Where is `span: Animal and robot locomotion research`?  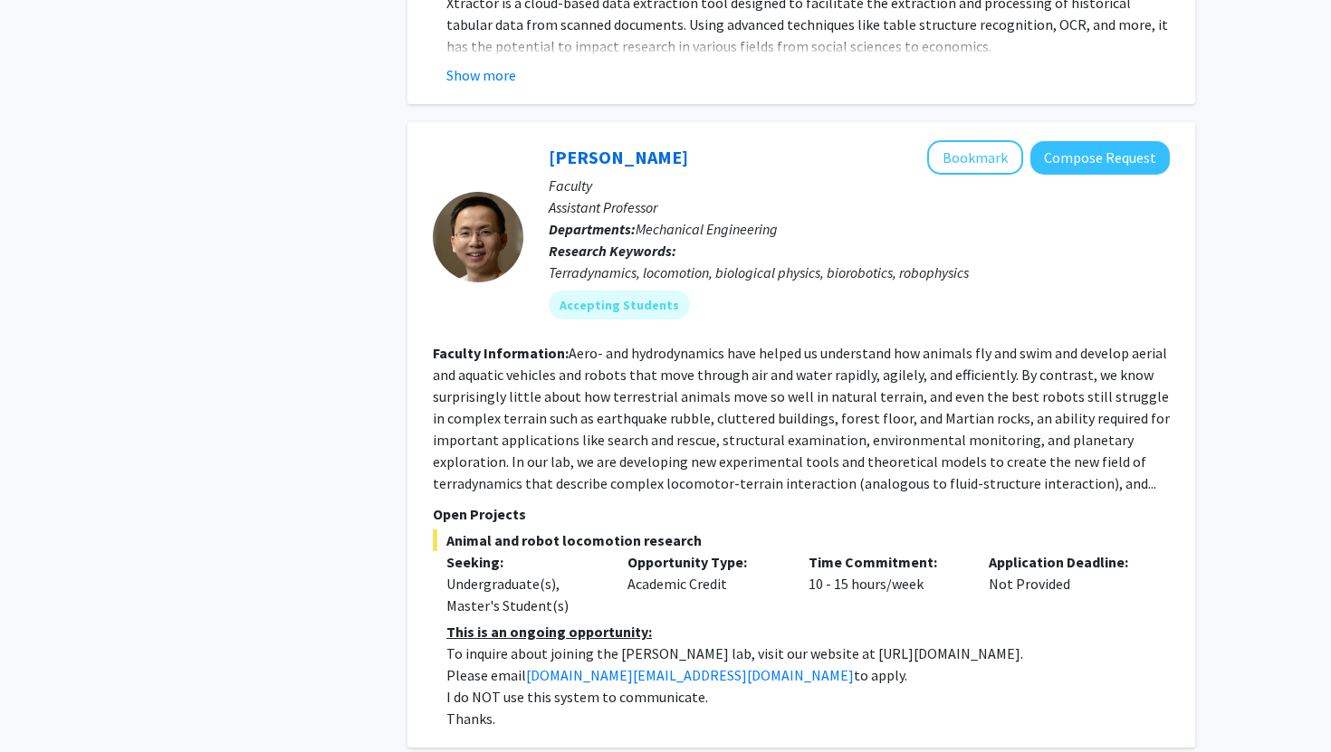 span: Animal and robot locomotion research is located at coordinates (801, 540).